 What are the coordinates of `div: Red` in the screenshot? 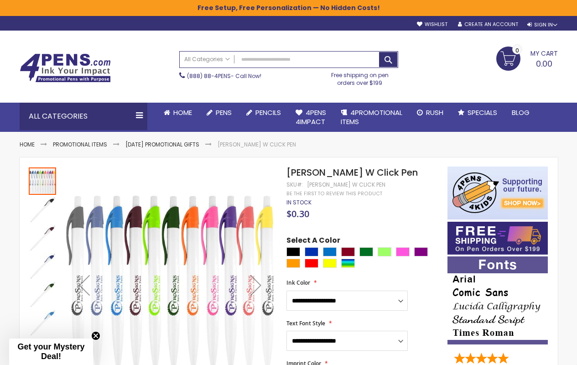 It's located at (311, 263).